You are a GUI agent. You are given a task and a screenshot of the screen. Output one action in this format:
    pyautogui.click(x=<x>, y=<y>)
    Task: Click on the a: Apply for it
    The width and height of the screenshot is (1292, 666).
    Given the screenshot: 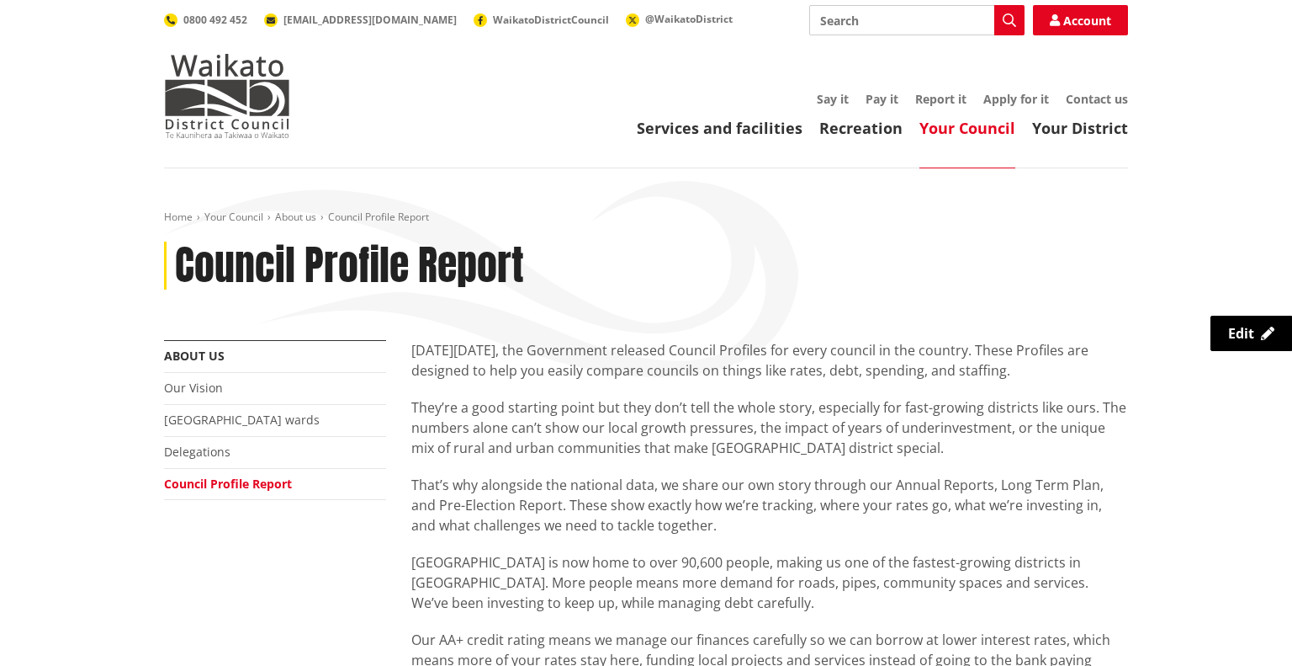 What is the action you would take?
    pyautogui.click(x=1016, y=98)
    